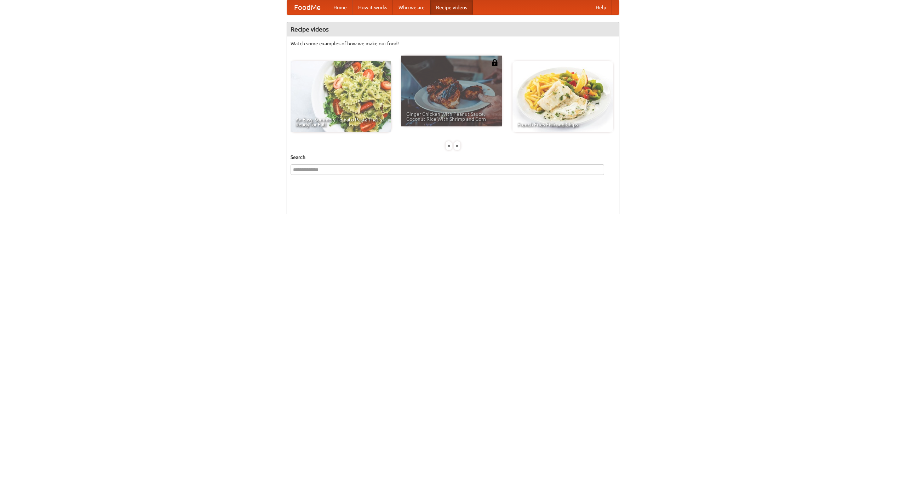 The width and height of the screenshot is (906, 501). What do you see at coordinates (341, 122) in the screenshot?
I see `span: An Easy, Summery Tomato Pasta That's Ready for Fall` at bounding box center [341, 122].